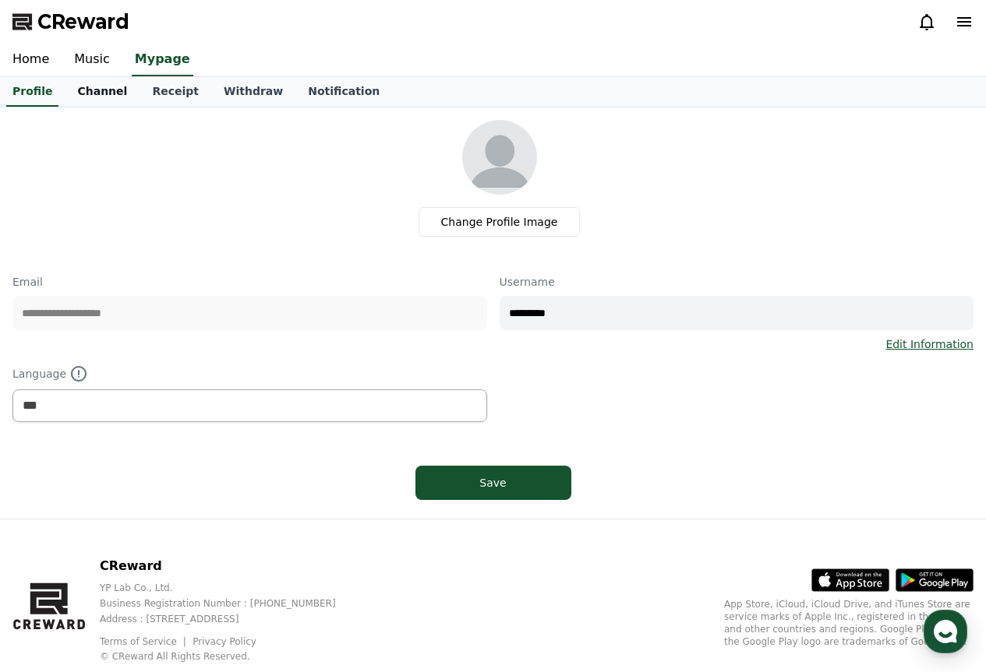 Image resolution: width=986 pixels, height=672 pixels. I want to click on a: Notification, so click(344, 92).